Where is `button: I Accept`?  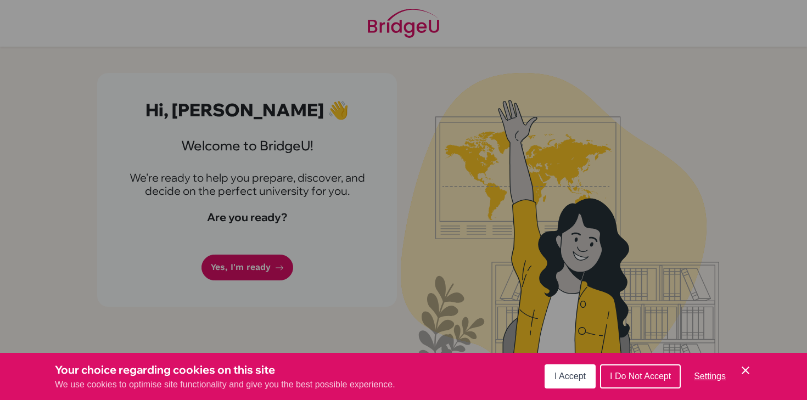
button: I Accept is located at coordinates (569, 376).